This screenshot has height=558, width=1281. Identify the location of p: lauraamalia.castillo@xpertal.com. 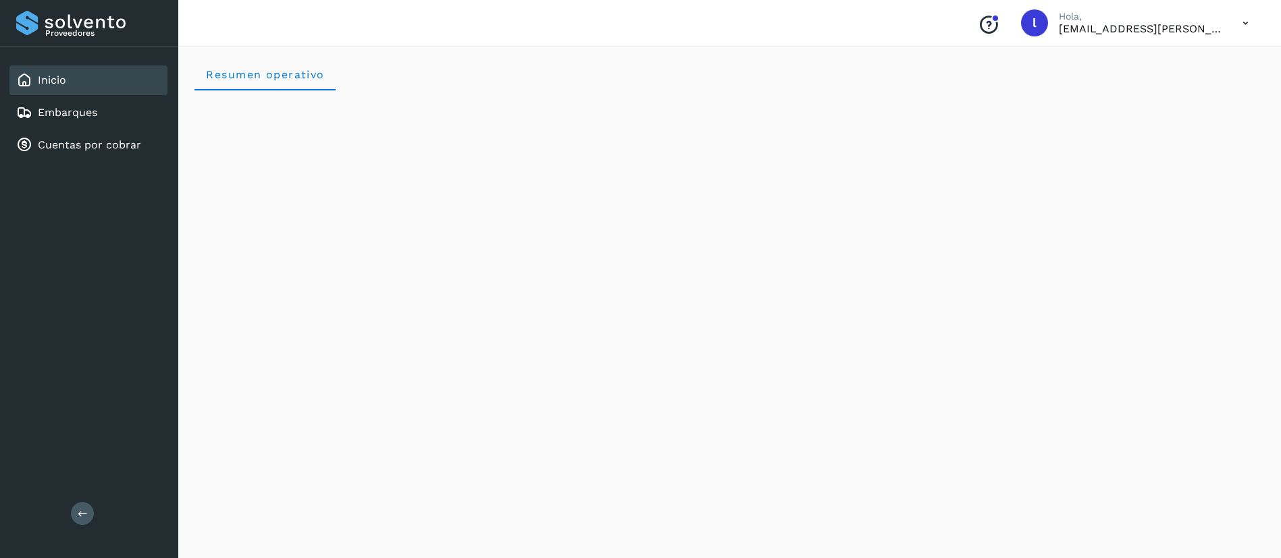
(1140, 28).